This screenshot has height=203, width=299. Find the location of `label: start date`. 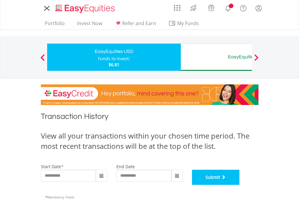

label: start date is located at coordinates (51, 166).